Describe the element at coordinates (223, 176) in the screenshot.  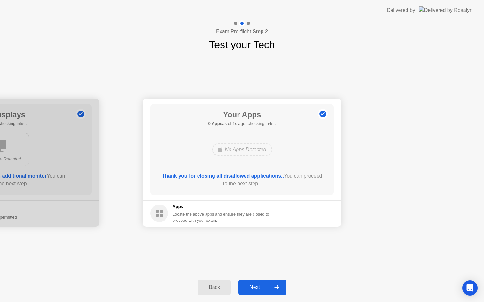
I see `b: Thank you for closing all disallowed applications..` at that location.